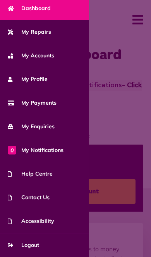 The width and height of the screenshot is (151, 257). I want to click on span: My Payments, so click(32, 103).